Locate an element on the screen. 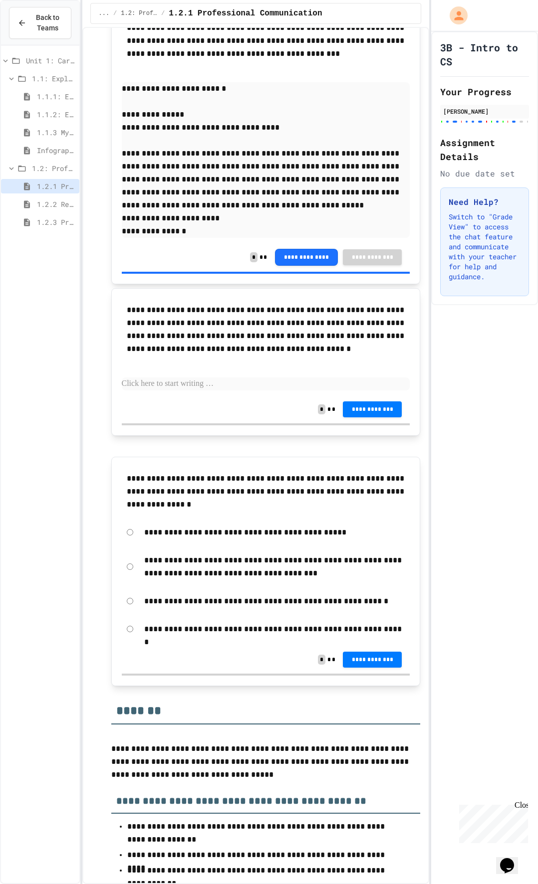 The image size is (538, 884). p: Switch to "Grade View" to access the chat feature and communicate with your teacher for help and ... is located at coordinates (484, 247).